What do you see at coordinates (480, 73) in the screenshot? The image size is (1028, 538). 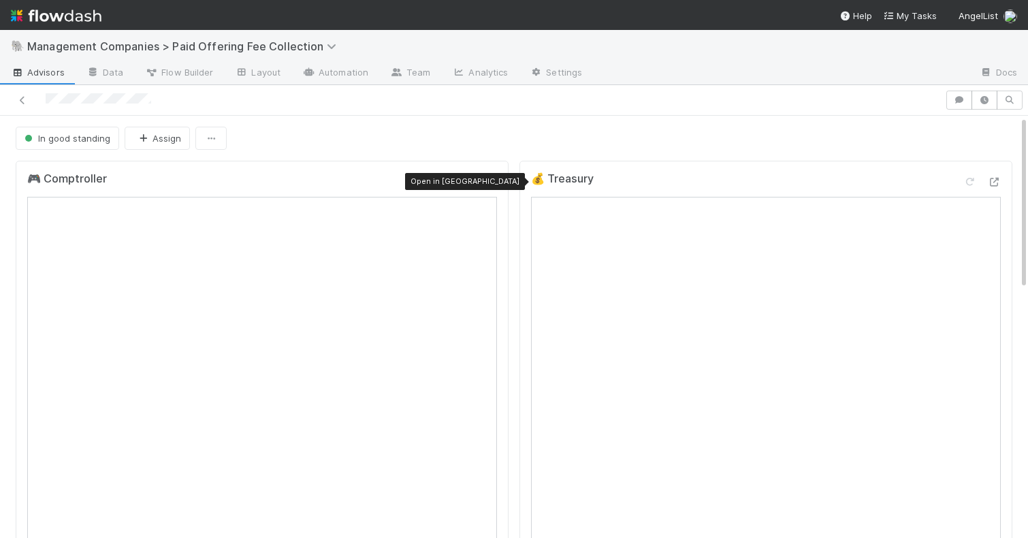 I see `a: Analytics` at bounding box center [480, 73].